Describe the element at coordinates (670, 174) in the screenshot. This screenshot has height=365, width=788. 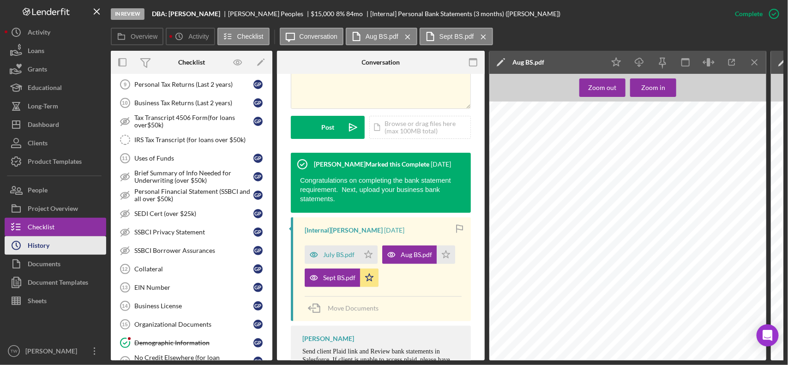
I see `span: Debits` at that location.